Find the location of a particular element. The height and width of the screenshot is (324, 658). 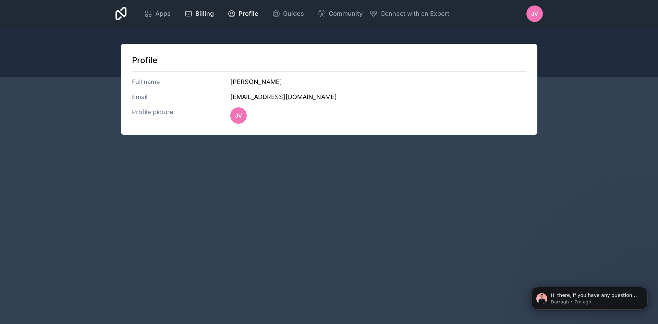

button: Connect with an Expert is located at coordinates (409, 14).